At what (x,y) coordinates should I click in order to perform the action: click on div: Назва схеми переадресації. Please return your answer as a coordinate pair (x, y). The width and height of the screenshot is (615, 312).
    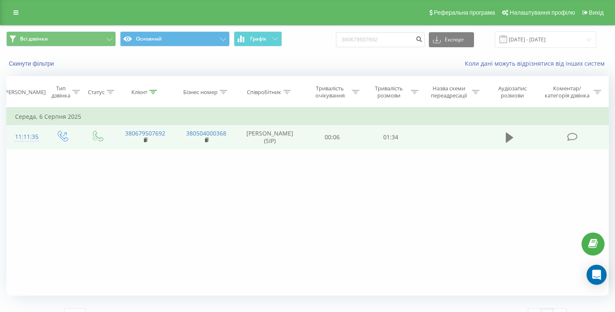
    Looking at the image, I should click on (449, 92).